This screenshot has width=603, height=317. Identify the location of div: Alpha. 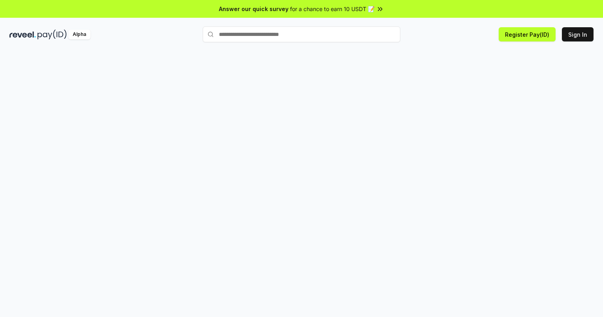
(79, 34).